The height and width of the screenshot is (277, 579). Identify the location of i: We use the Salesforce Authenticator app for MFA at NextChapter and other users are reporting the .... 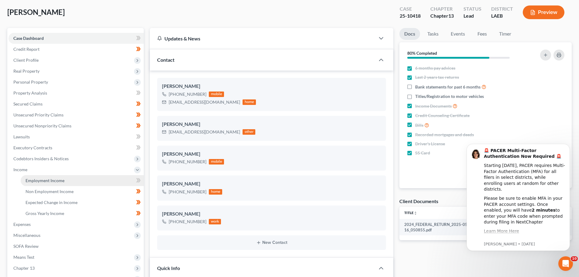
(67, 114).